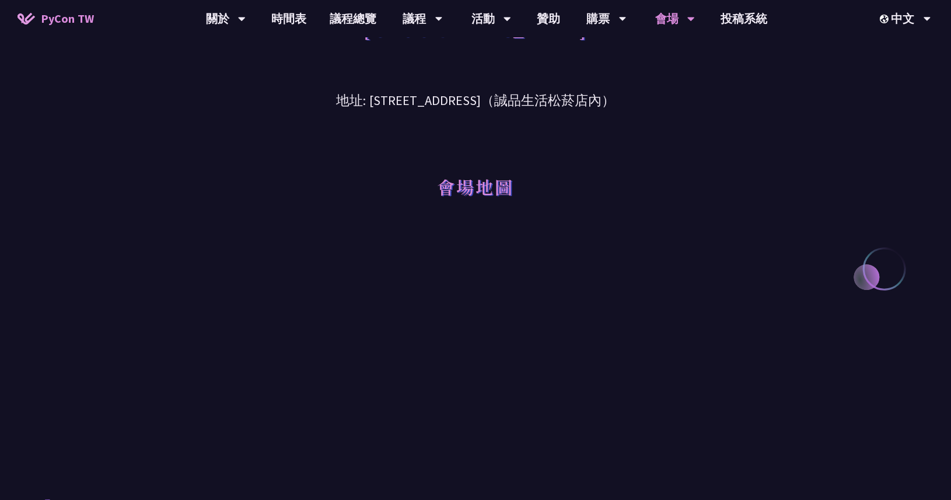 Image resolution: width=951 pixels, height=500 pixels. What do you see at coordinates (26, 19) in the screenshot?
I see `img: Home icon of PyCon TW 2025` at bounding box center [26, 19].